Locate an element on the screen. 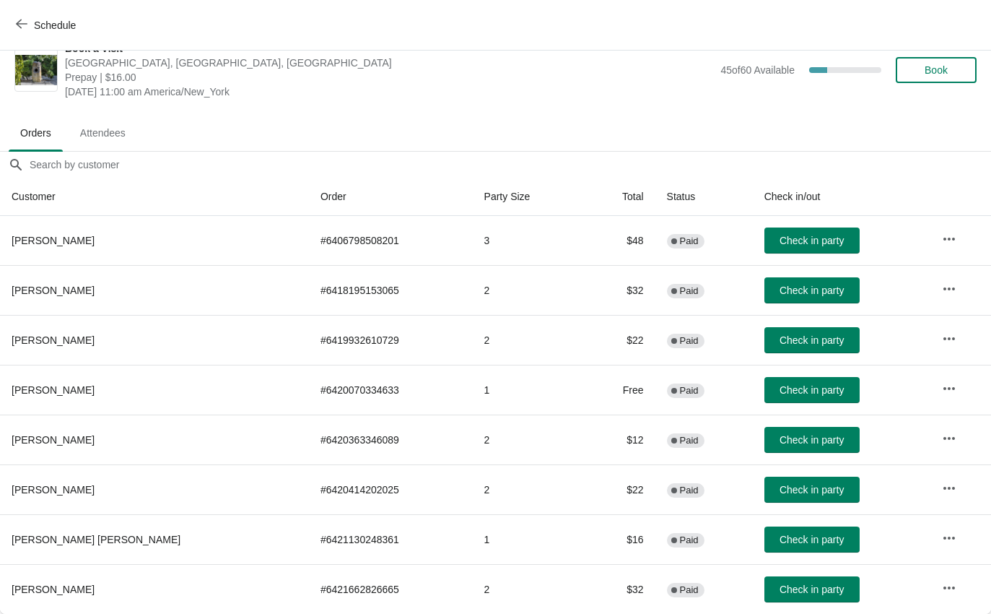  img: Book a Visit is located at coordinates (36, 70).